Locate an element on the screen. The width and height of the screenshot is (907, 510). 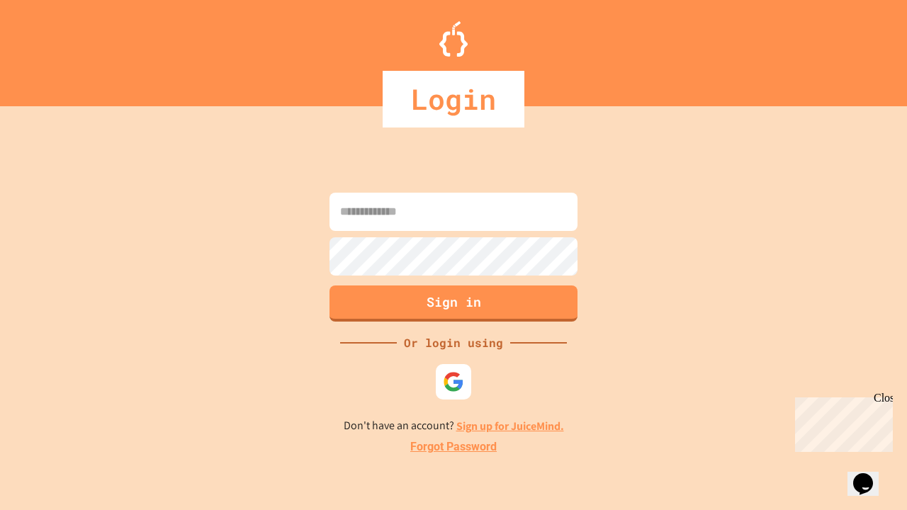
button: Sign in is located at coordinates (454, 303).